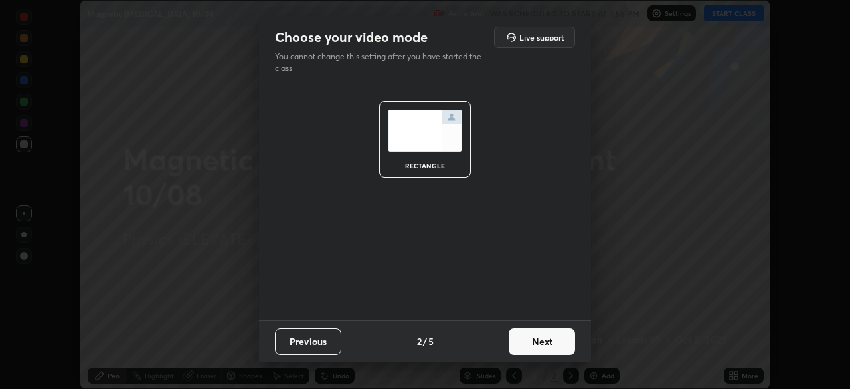  What do you see at coordinates (542, 341) in the screenshot?
I see `button: Next` at bounding box center [542, 341].